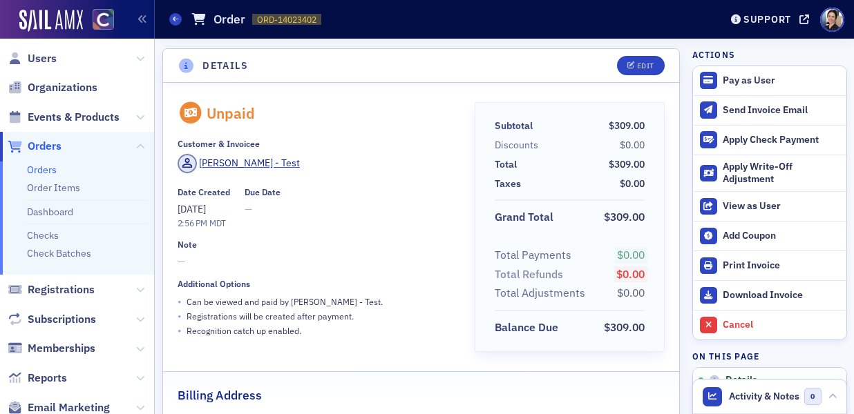 The height and width of the screenshot is (414, 854). Describe the element at coordinates (769, 206) in the screenshot. I see `button: View as User` at that location.